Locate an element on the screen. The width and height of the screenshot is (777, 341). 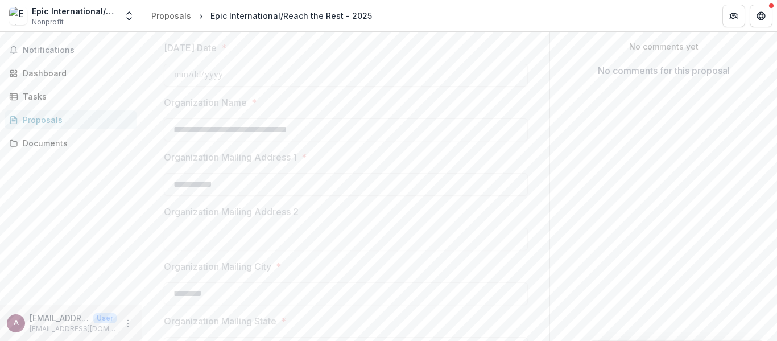
p: Organization Mailing Address 1 is located at coordinates (230, 157).